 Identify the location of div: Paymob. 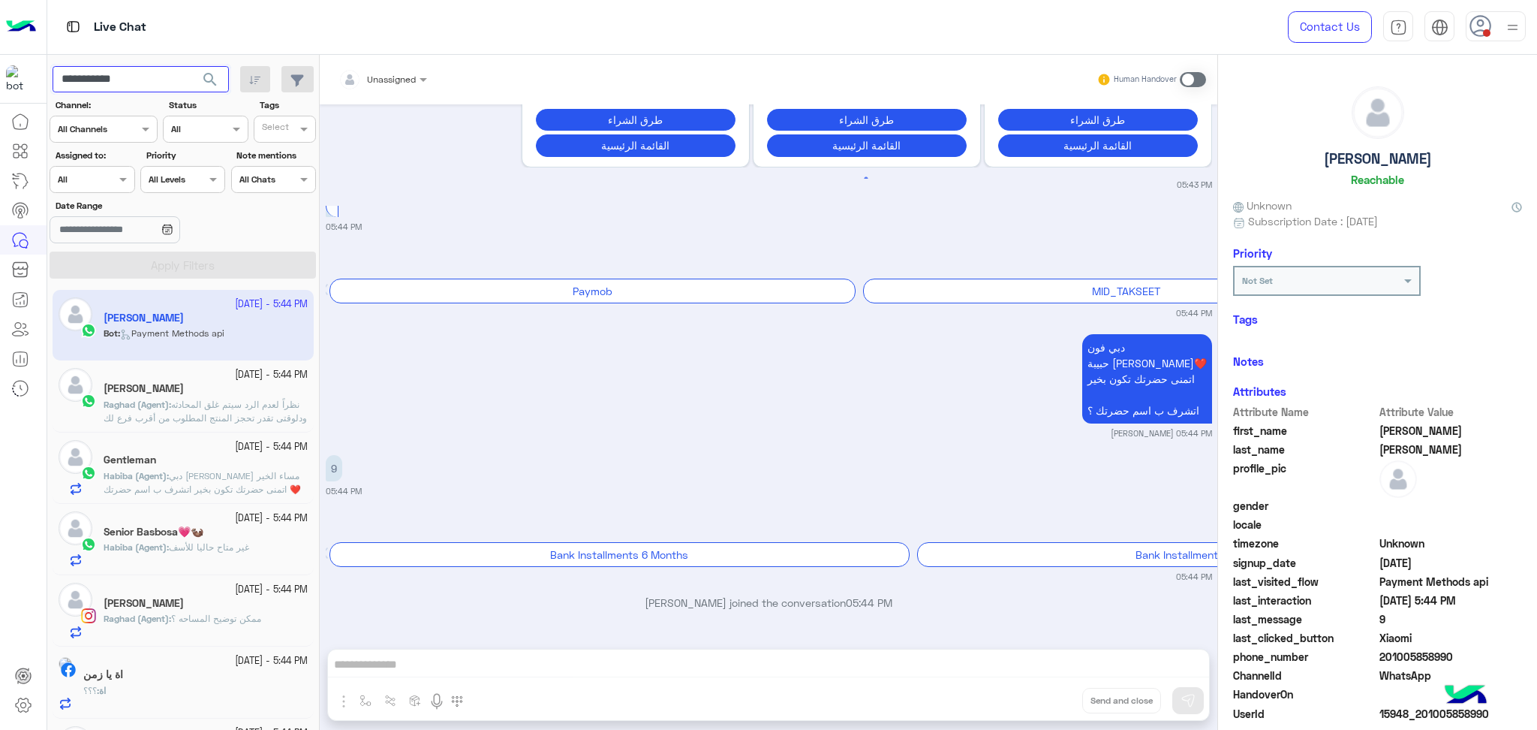
(592, 290).